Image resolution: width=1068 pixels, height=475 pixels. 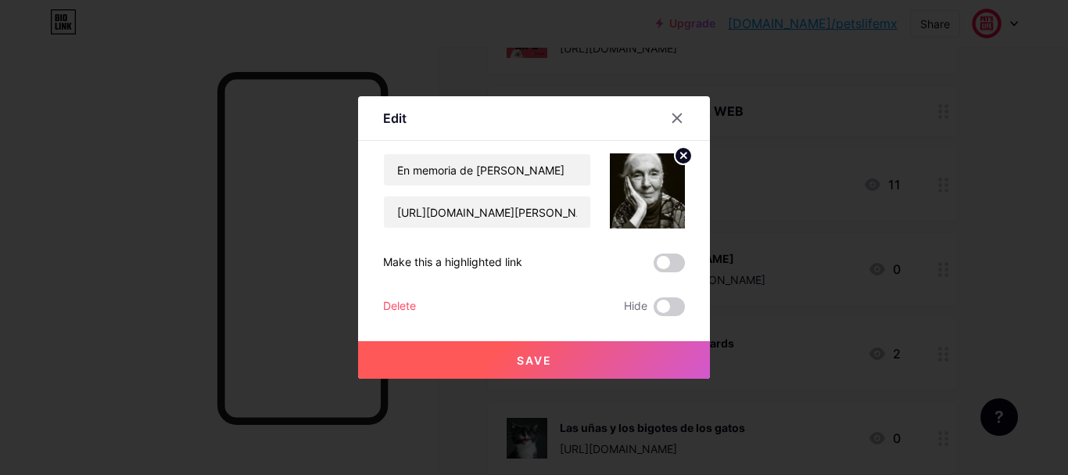 What do you see at coordinates (534, 360) in the screenshot?
I see `button: Save` at bounding box center [534, 360].